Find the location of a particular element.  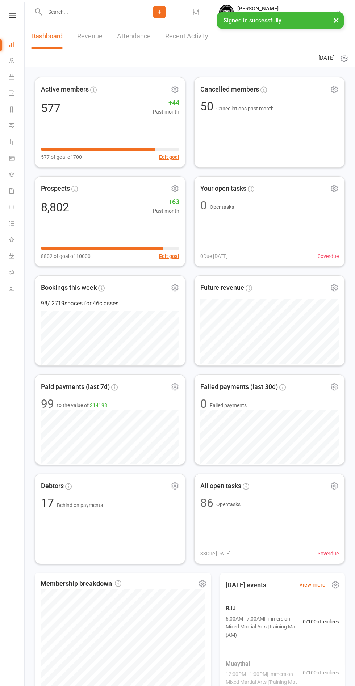

a: Payments is located at coordinates (17, 94).